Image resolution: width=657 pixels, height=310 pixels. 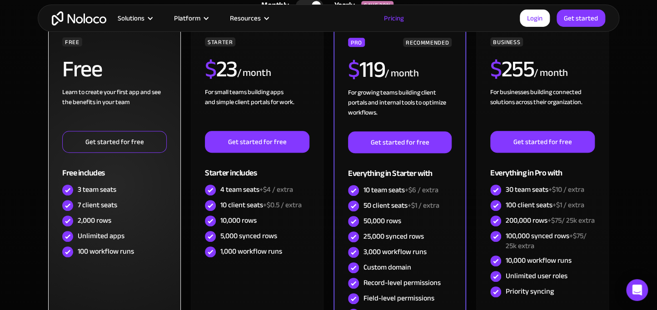 I want to click on div: Unlimited apps, so click(x=101, y=236).